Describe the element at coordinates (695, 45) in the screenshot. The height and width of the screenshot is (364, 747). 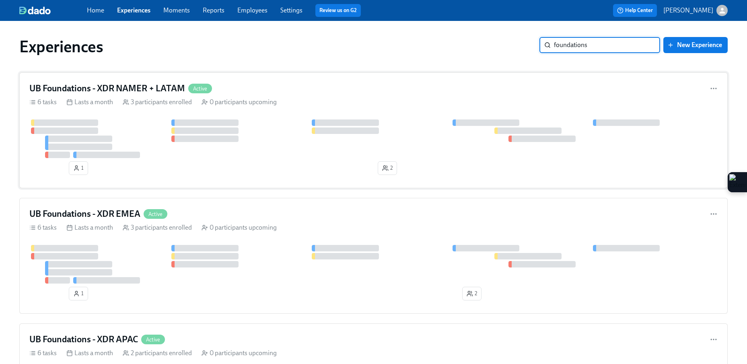
I see `a: New Experience` at that location.